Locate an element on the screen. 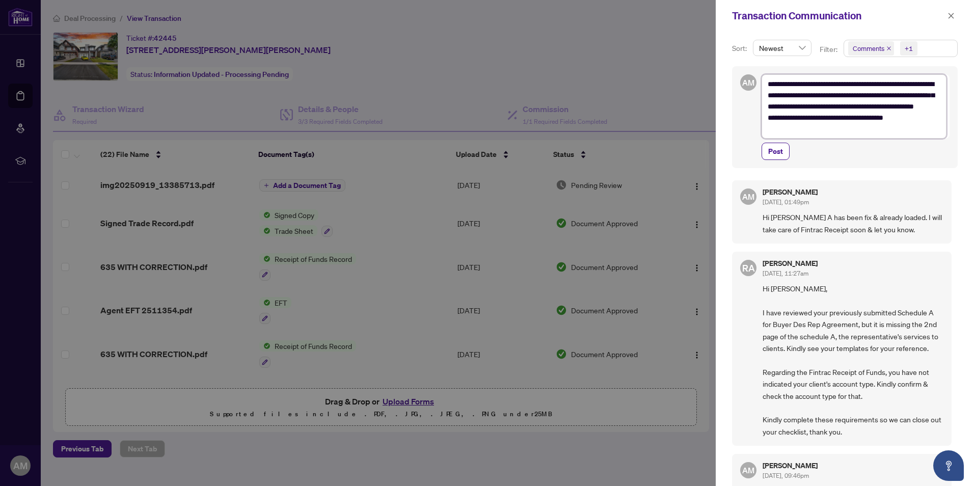  button: Post is located at coordinates (775, 151).